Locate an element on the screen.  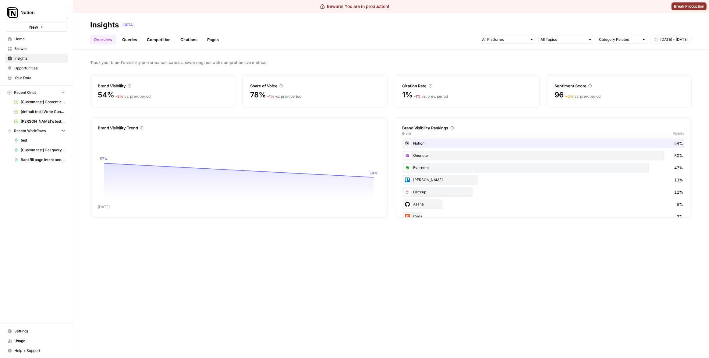
span: Browse is located at coordinates (40, 49).